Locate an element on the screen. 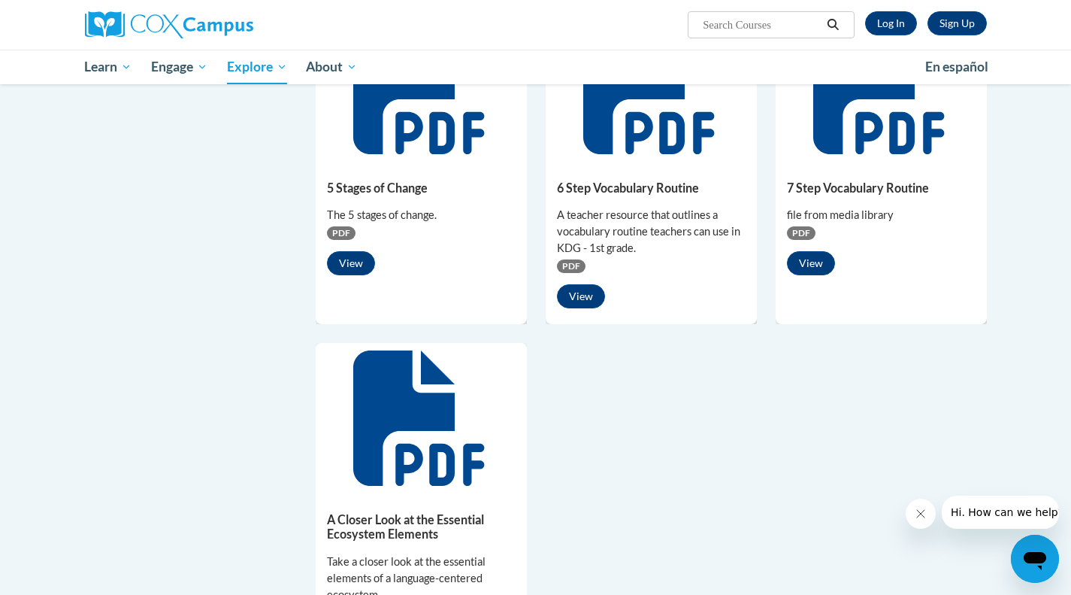 This screenshot has width=1071, height=595. div: Main menu is located at coordinates (536, 67).